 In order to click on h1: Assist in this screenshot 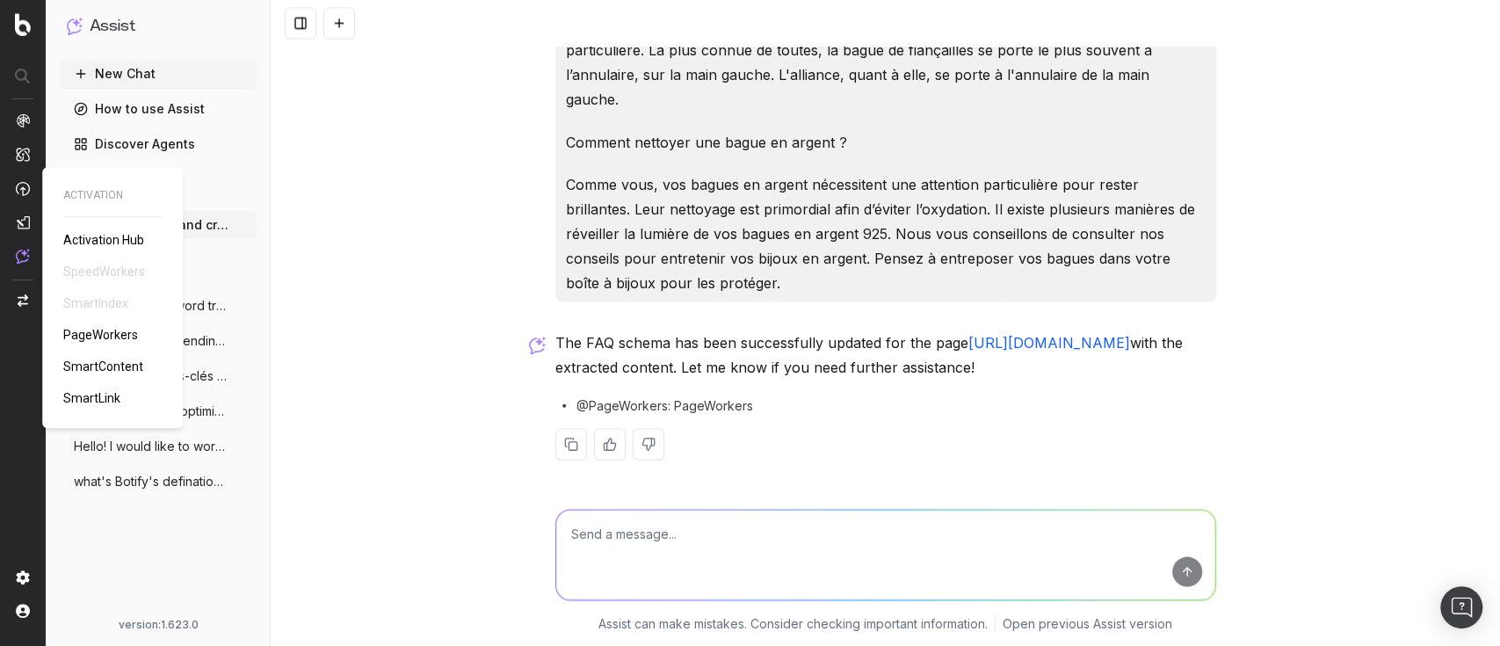, I will do `click(112, 26)`.